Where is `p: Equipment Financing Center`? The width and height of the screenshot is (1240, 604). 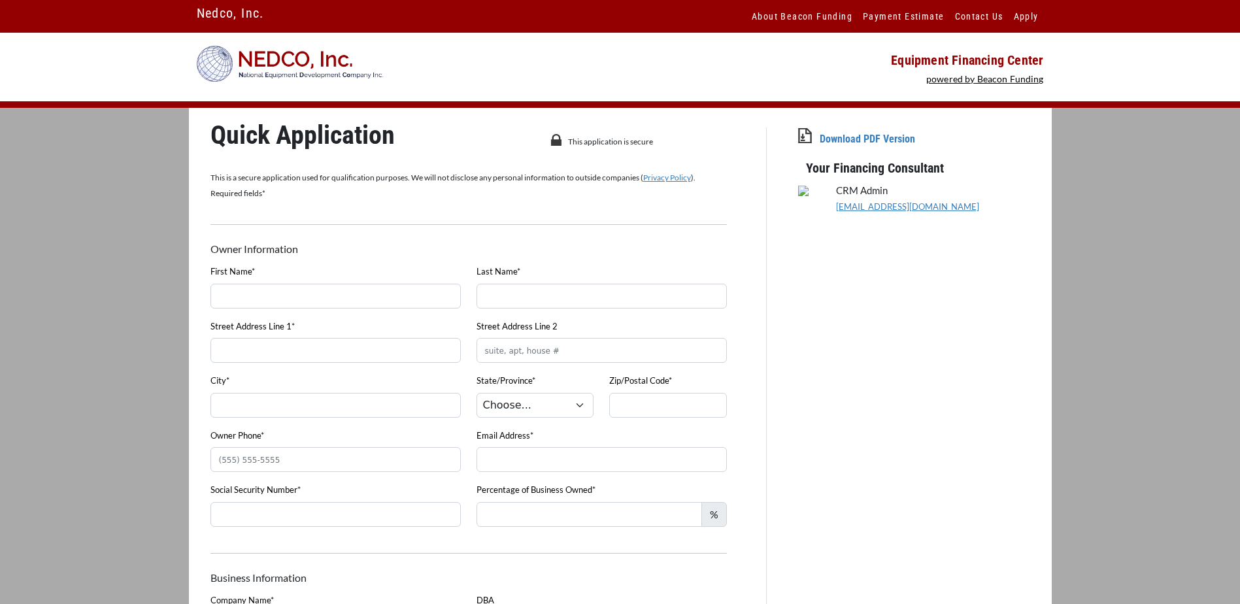
p: Equipment Financing Center is located at coordinates (836, 60).